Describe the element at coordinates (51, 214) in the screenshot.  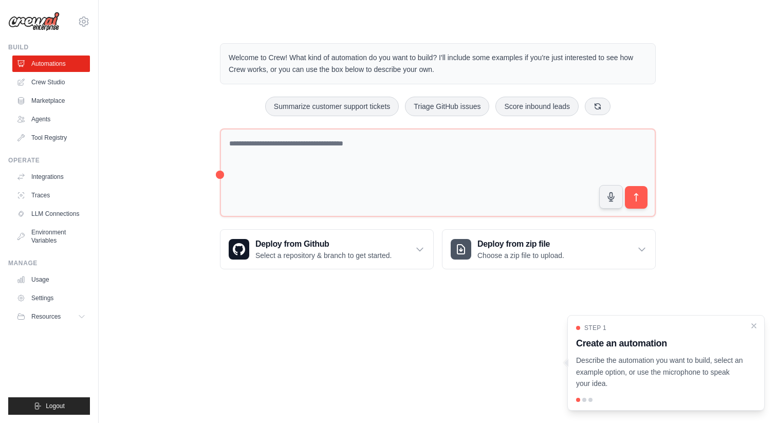
I see `a: LLM Connections` at that location.